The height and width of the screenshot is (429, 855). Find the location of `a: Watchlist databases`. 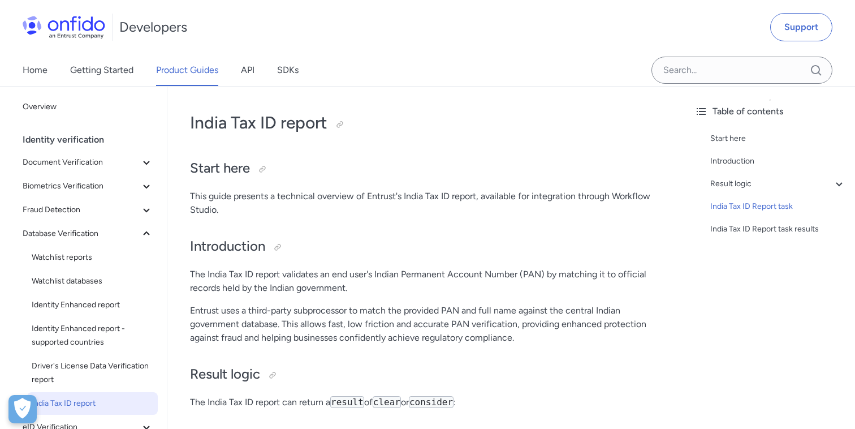

a: Watchlist databases is located at coordinates (92, 281).